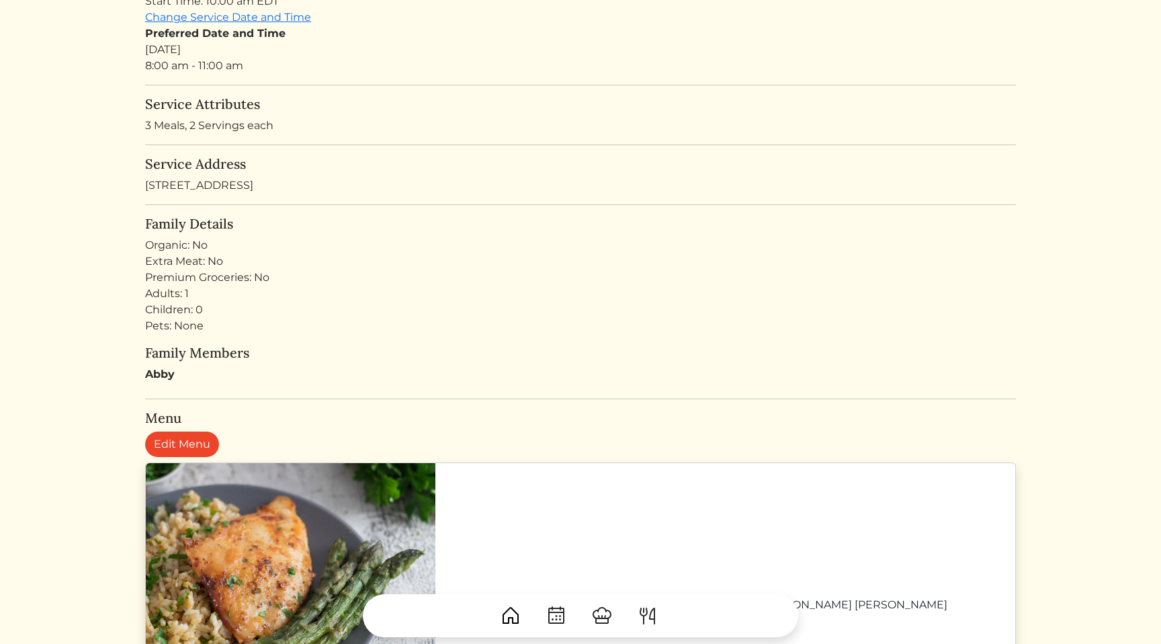 This screenshot has height=644, width=1161. I want to click on h5: Menu, so click(580, 418).